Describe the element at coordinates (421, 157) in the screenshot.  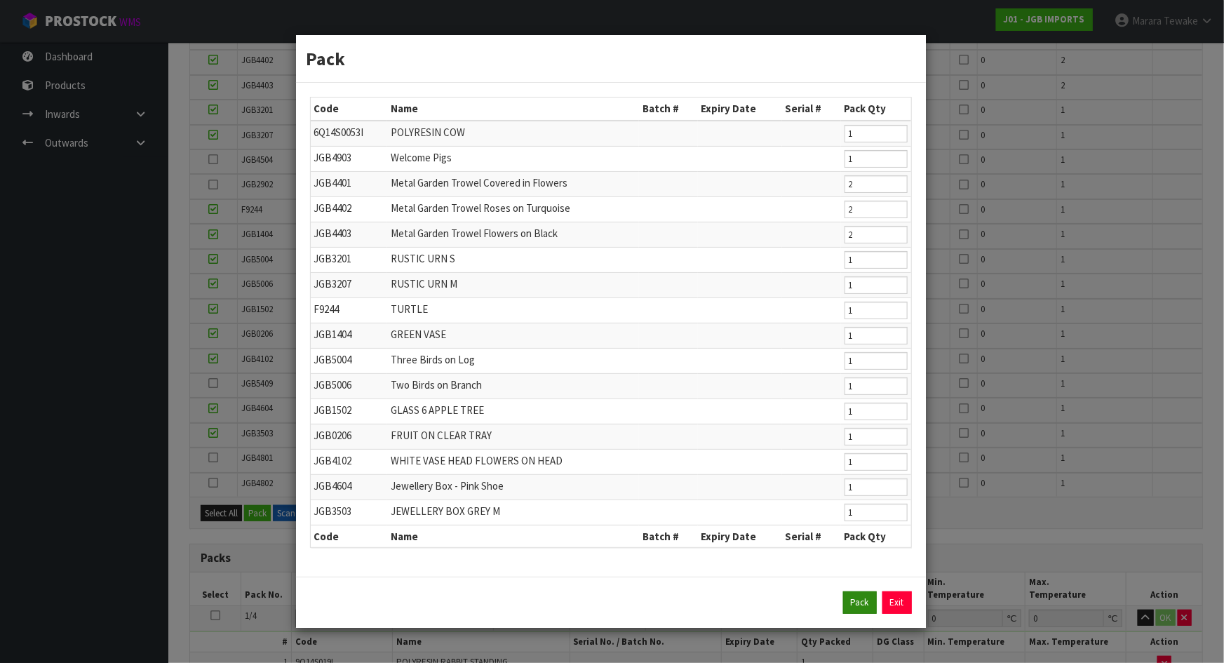
I see `span: Welcome Pigs` at that location.